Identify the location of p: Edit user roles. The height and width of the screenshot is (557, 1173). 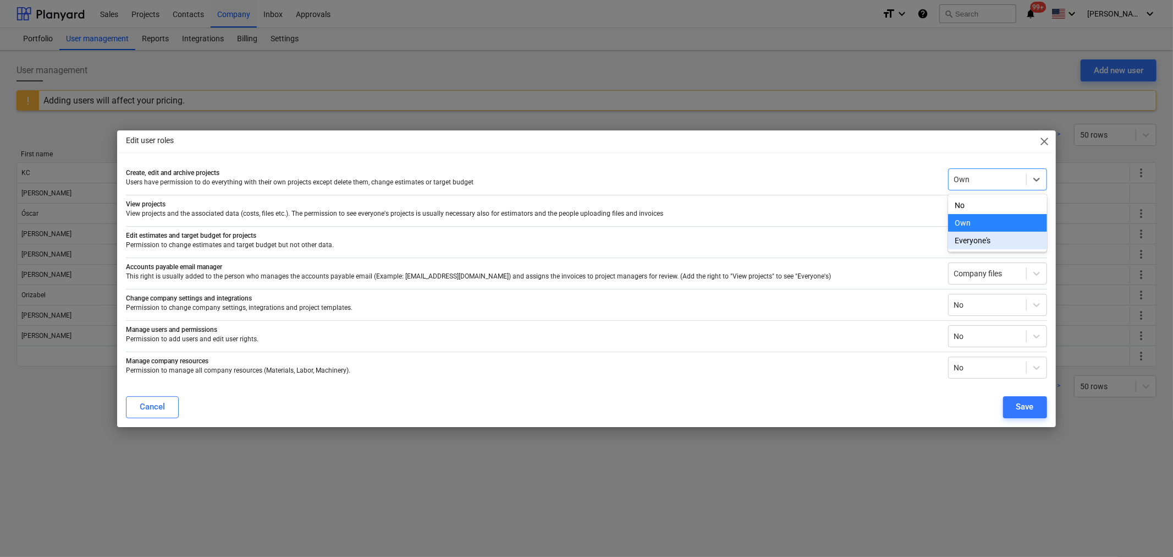
(150, 140).